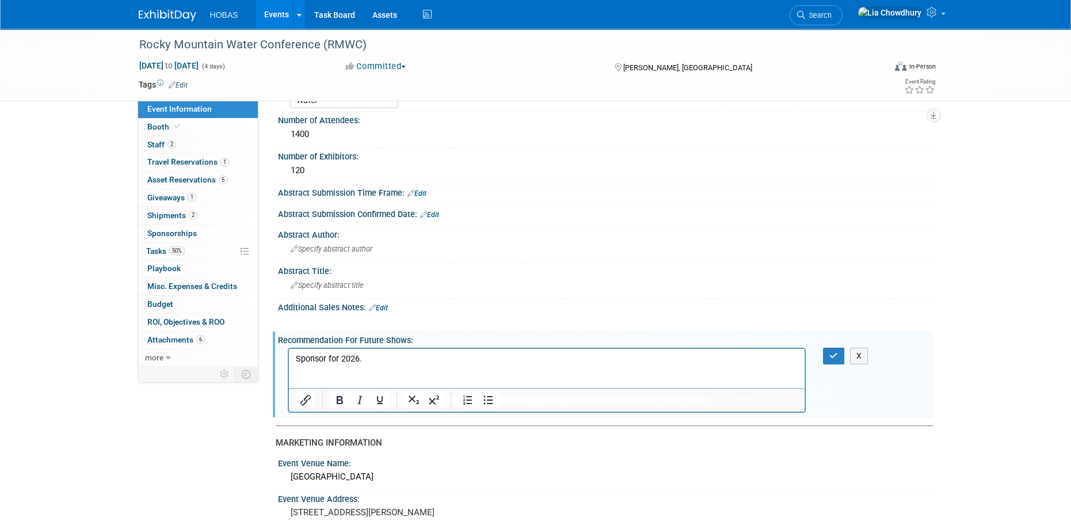  Describe the element at coordinates (605, 155) in the screenshot. I see `div: Number of Exhibitors:` at that location.